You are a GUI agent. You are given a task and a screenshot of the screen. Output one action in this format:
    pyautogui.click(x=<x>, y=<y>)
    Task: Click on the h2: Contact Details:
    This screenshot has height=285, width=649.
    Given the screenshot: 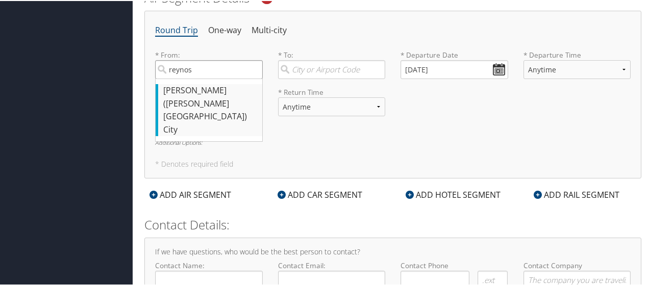 What is the action you would take?
    pyautogui.click(x=393, y=224)
    